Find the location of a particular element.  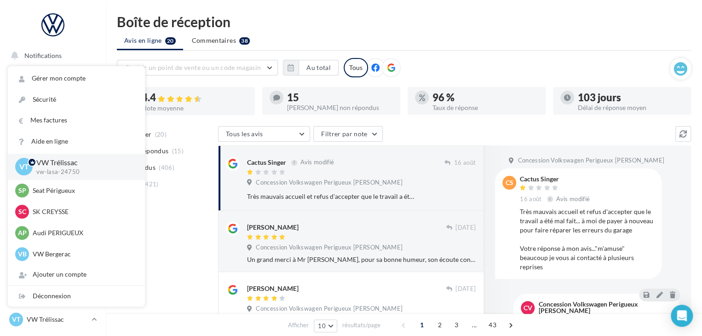

a: Aide en ligne is located at coordinates (76, 141).